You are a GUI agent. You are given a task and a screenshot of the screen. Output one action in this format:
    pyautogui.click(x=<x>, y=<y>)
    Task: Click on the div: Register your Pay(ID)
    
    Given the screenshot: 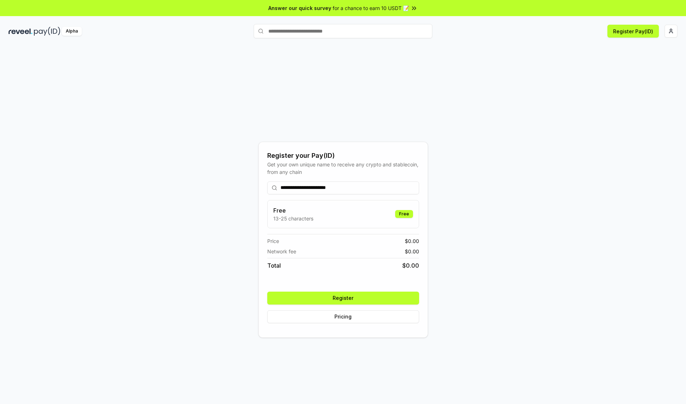 What is the action you would take?
    pyautogui.click(x=343, y=156)
    